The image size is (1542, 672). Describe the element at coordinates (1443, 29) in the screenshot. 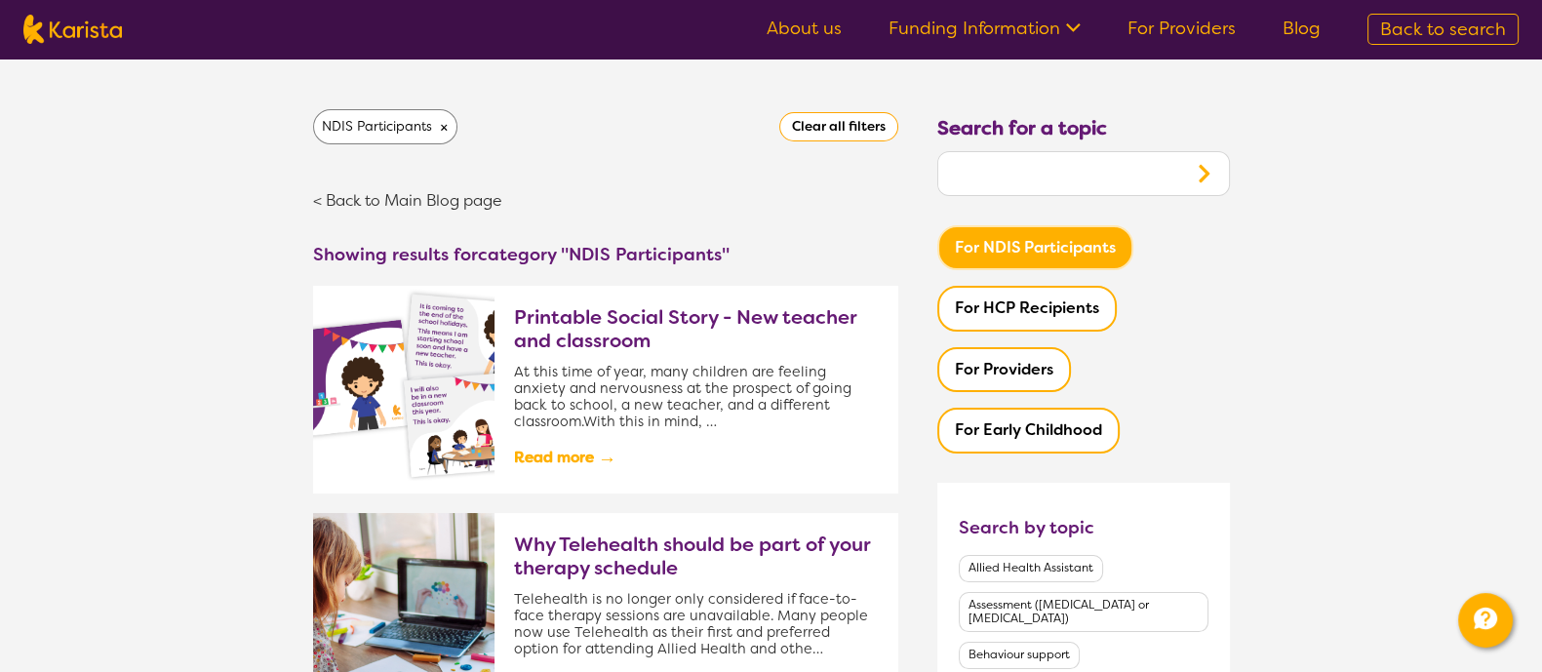

I see `span: Back to search` at that location.